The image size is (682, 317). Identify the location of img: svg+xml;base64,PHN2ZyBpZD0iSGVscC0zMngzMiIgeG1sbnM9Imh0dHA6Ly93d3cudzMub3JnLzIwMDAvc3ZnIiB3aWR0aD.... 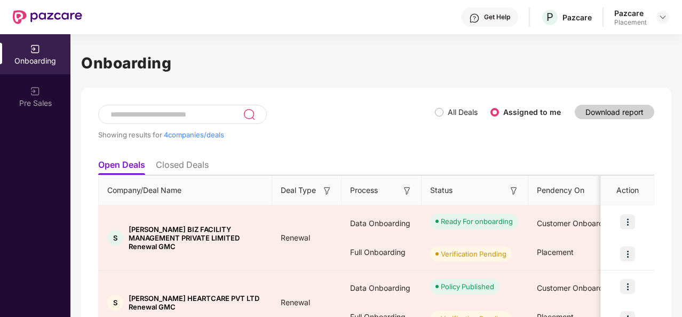
(475, 18).